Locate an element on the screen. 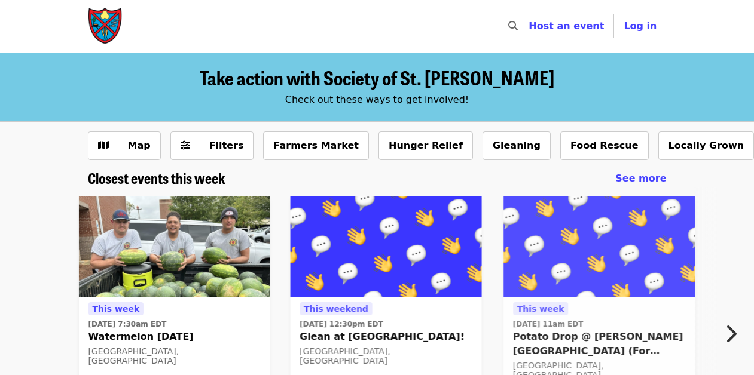 The width and height of the screenshot is (754, 375). button: Farmers Market is located at coordinates (316, 146).